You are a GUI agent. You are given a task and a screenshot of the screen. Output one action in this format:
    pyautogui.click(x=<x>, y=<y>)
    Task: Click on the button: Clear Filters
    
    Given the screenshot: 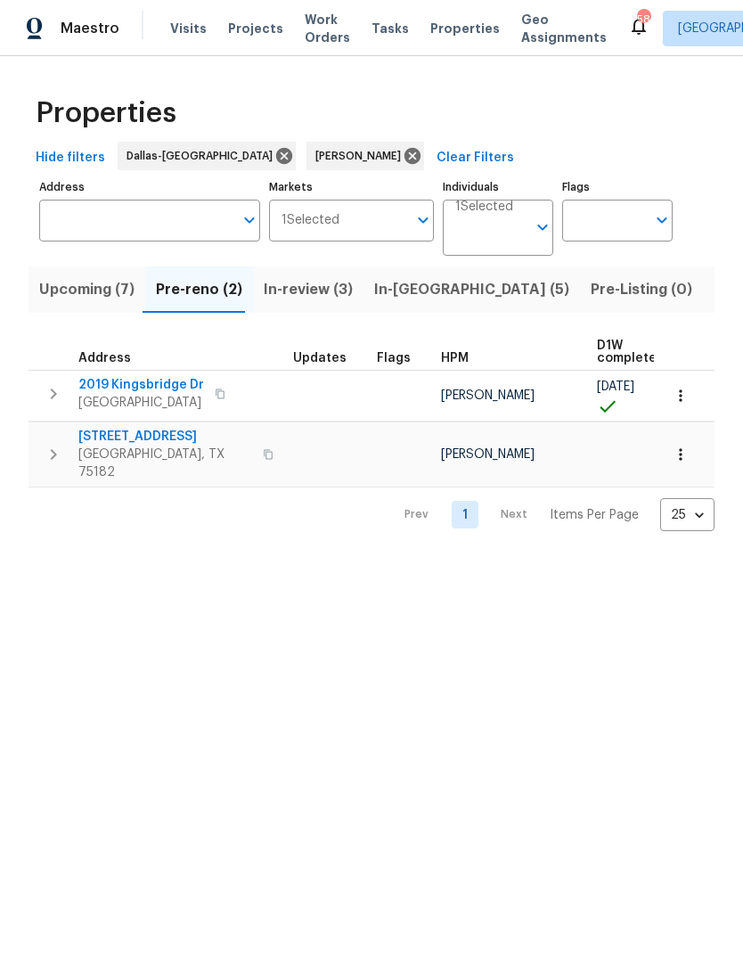 What is the action you would take?
    pyautogui.click(x=475, y=158)
    